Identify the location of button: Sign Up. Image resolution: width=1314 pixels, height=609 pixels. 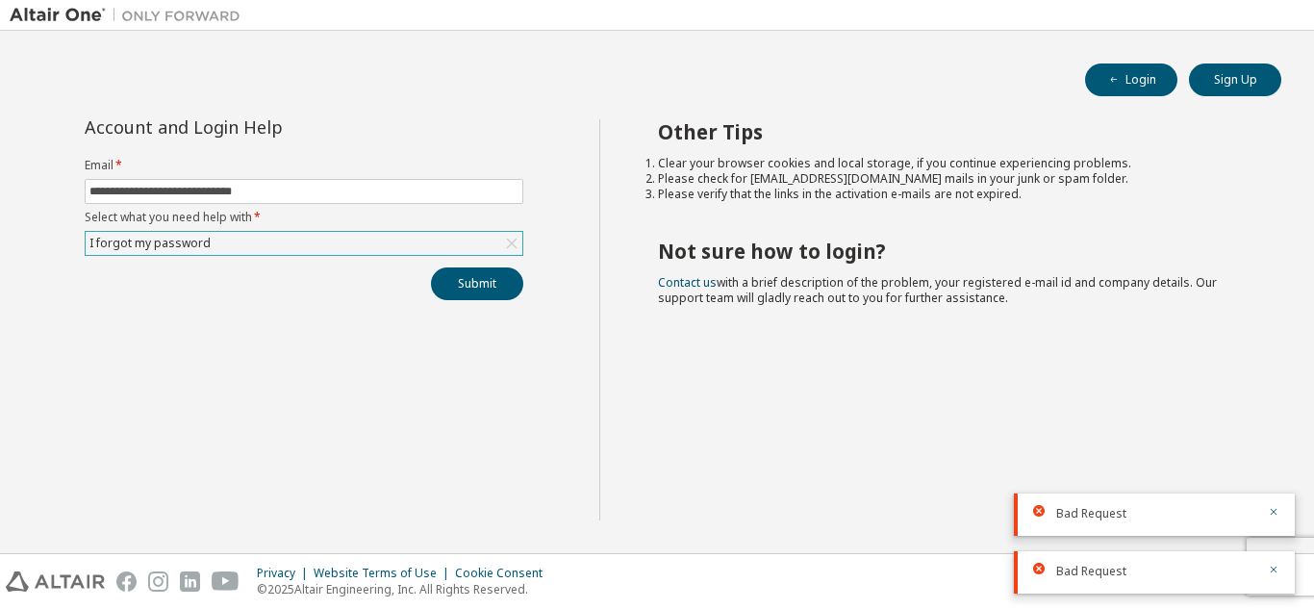
(1235, 80).